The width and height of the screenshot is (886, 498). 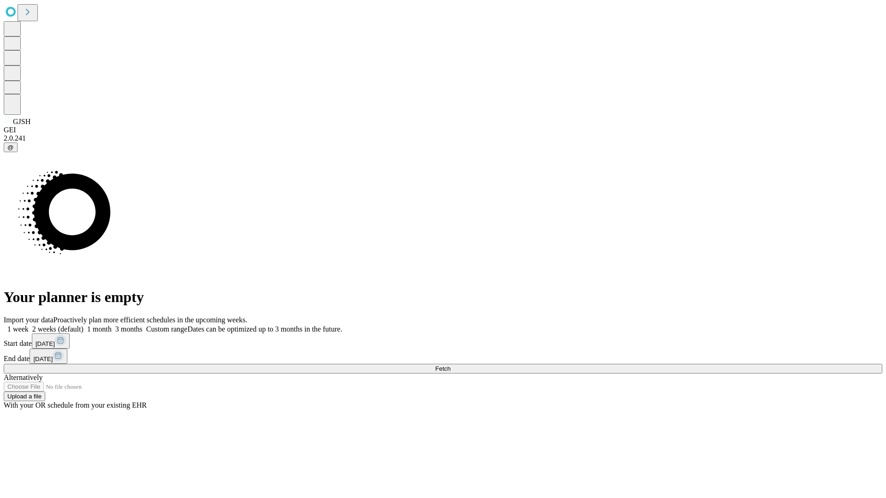 I want to click on div: End date, so click(x=443, y=356).